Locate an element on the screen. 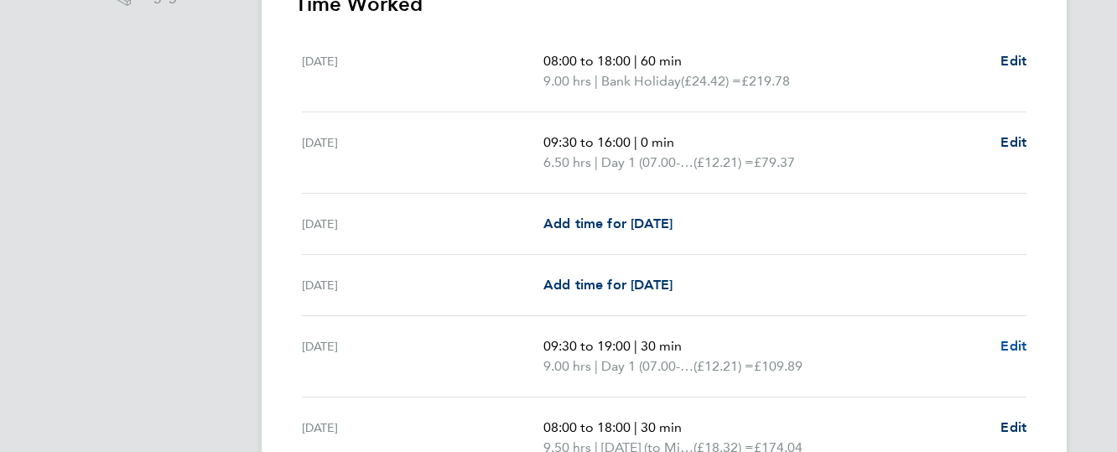  span: (£24.42) = is located at coordinates (711, 81).